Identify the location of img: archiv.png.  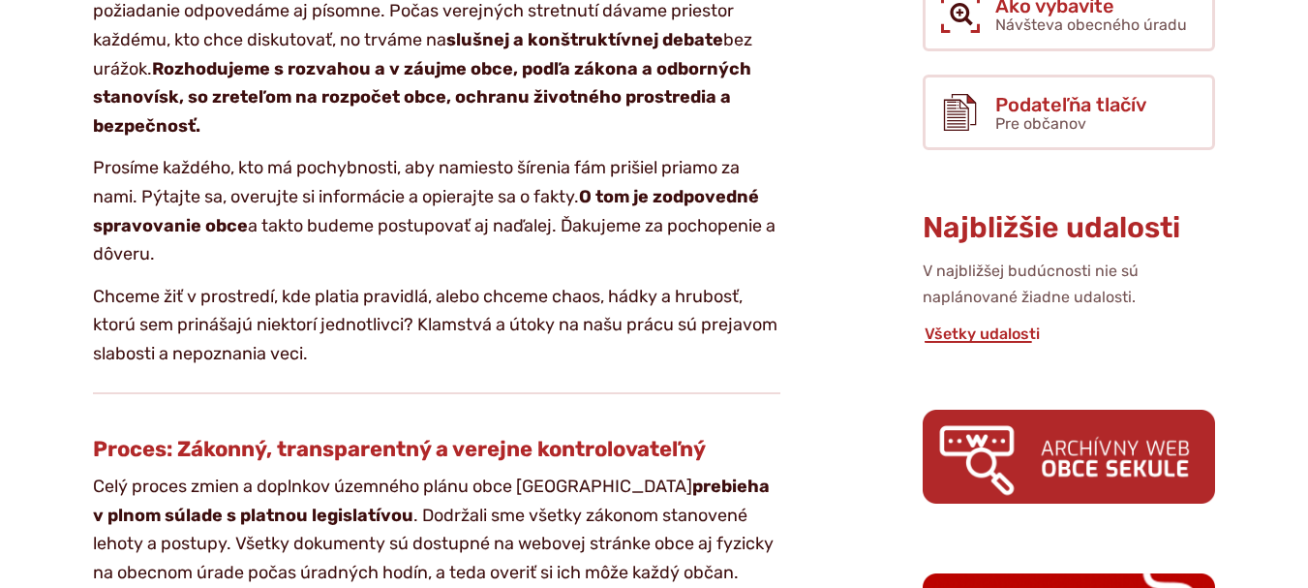
(1069, 456).